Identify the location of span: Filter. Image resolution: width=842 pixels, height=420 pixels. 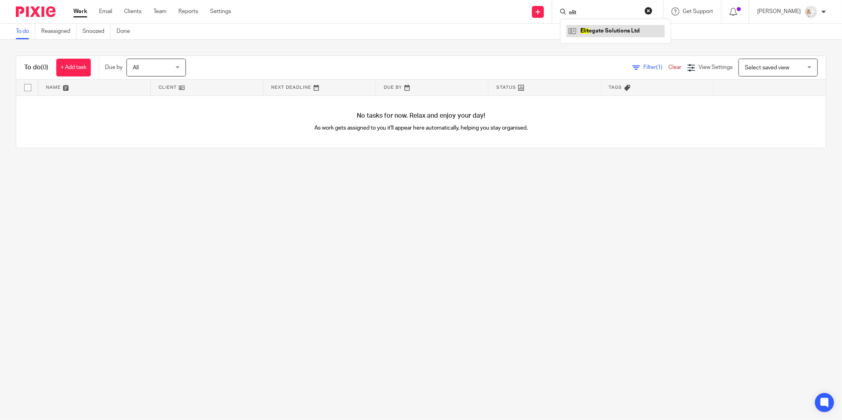
(656, 67).